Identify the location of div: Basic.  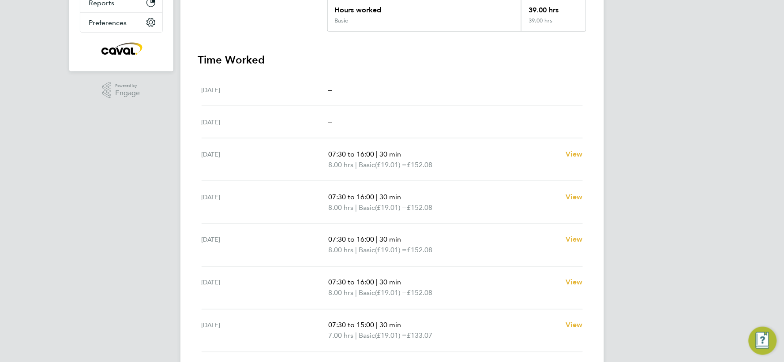
(341, 21).